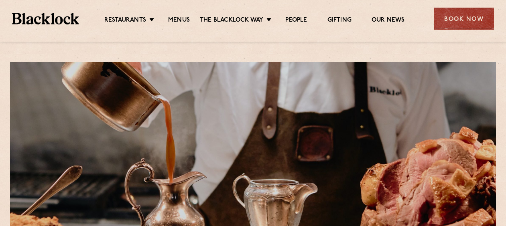  I want to click on a: People, so click(296, 21).